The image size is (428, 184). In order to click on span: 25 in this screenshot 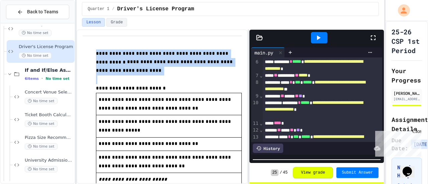, I will do `click(275, 173)`.